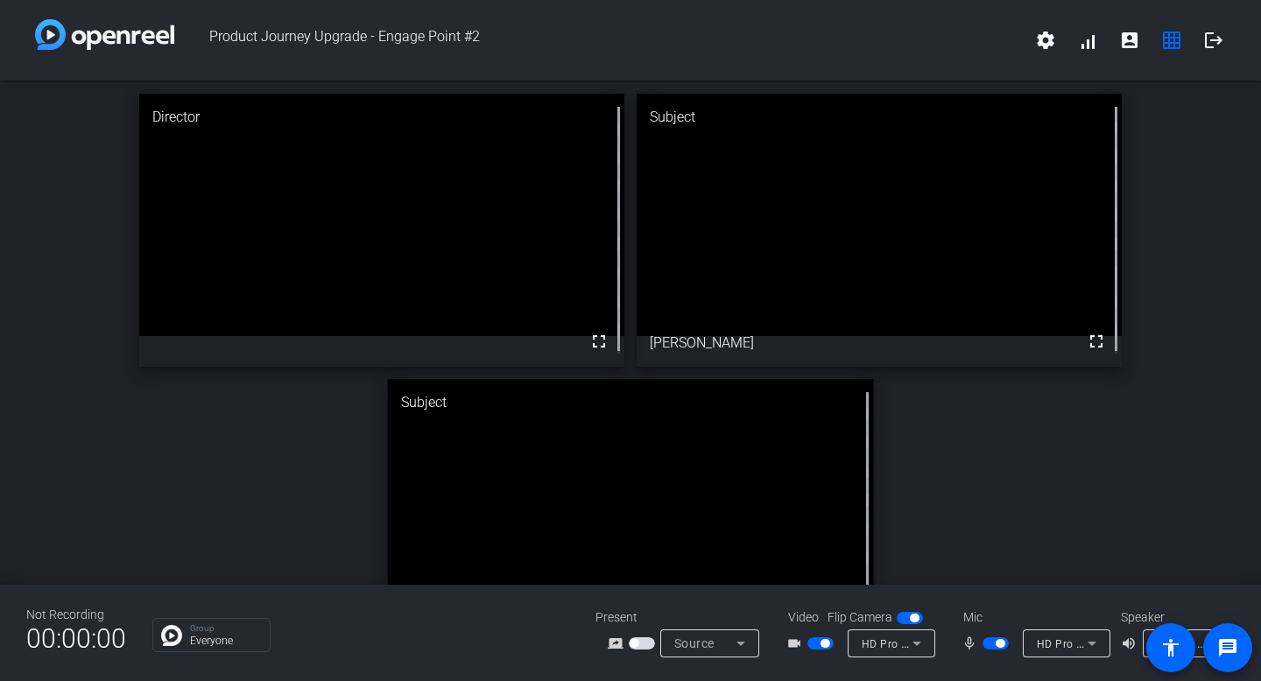 This screenshot has height=681, width=1261. I want to click on mat-icon: mic_none, so click(972, 643).